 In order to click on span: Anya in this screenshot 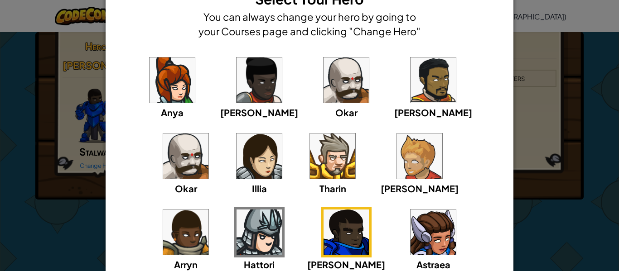, I will do `click(172, 112)`.